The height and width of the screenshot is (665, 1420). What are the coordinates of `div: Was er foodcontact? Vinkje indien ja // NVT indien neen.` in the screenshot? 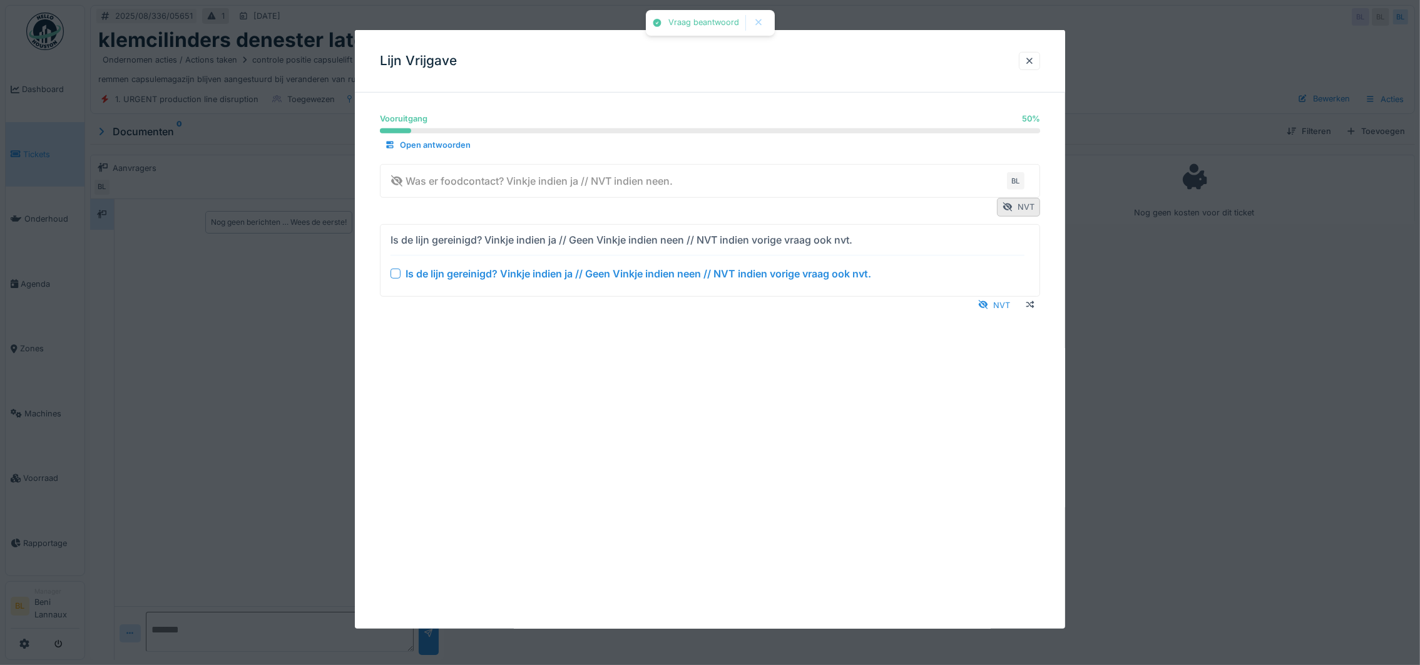 It's located at (531, 181).